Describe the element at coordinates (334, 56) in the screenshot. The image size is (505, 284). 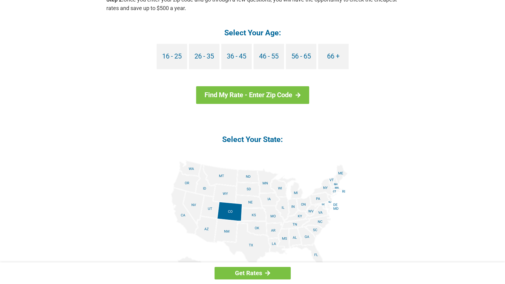
I see `a: 66 +` at that location.